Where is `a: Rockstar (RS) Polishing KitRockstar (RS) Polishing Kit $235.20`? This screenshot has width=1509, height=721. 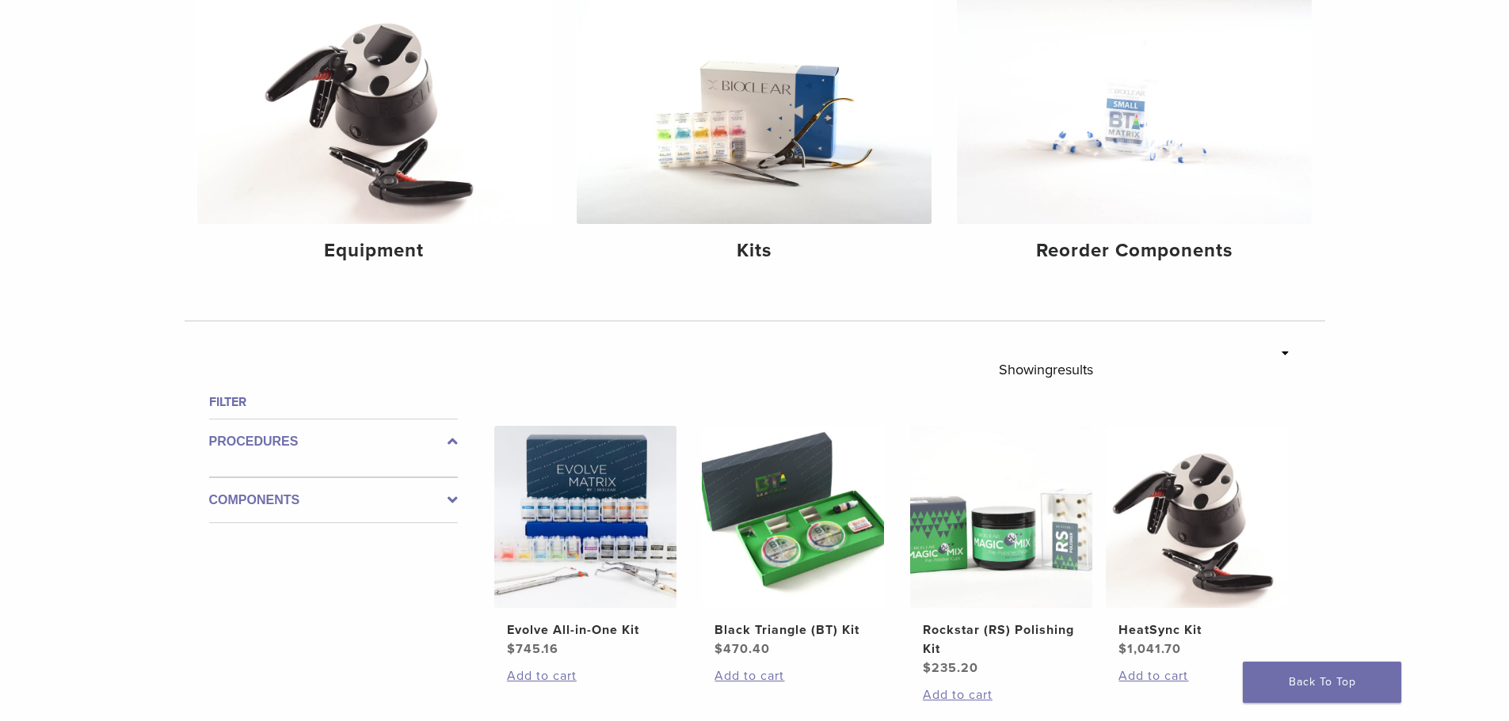
a: Rockstar (RS) Polishing KitRockstar (RS) Polishing Kit $235.20 is located at coordinates (1001, 552).